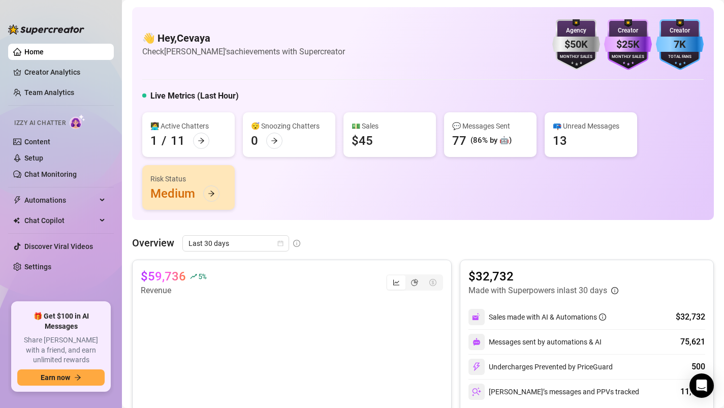  I want to click on a: Settings, so click(38, 267).